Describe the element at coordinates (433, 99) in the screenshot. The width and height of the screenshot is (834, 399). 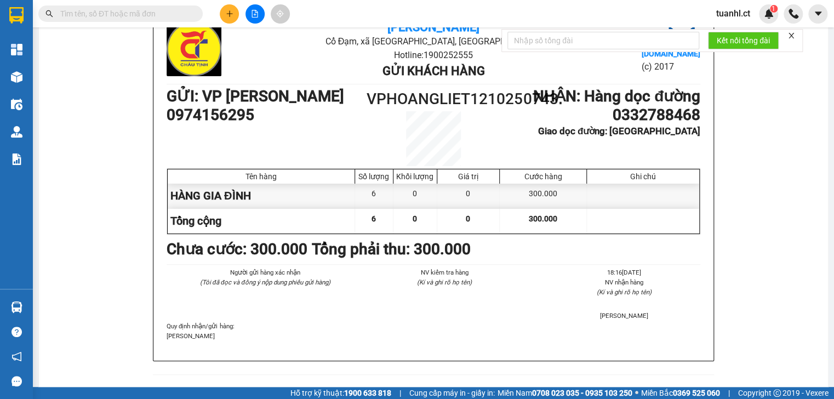
I see `h1: VPHOANGLIET1210250743` at that location.